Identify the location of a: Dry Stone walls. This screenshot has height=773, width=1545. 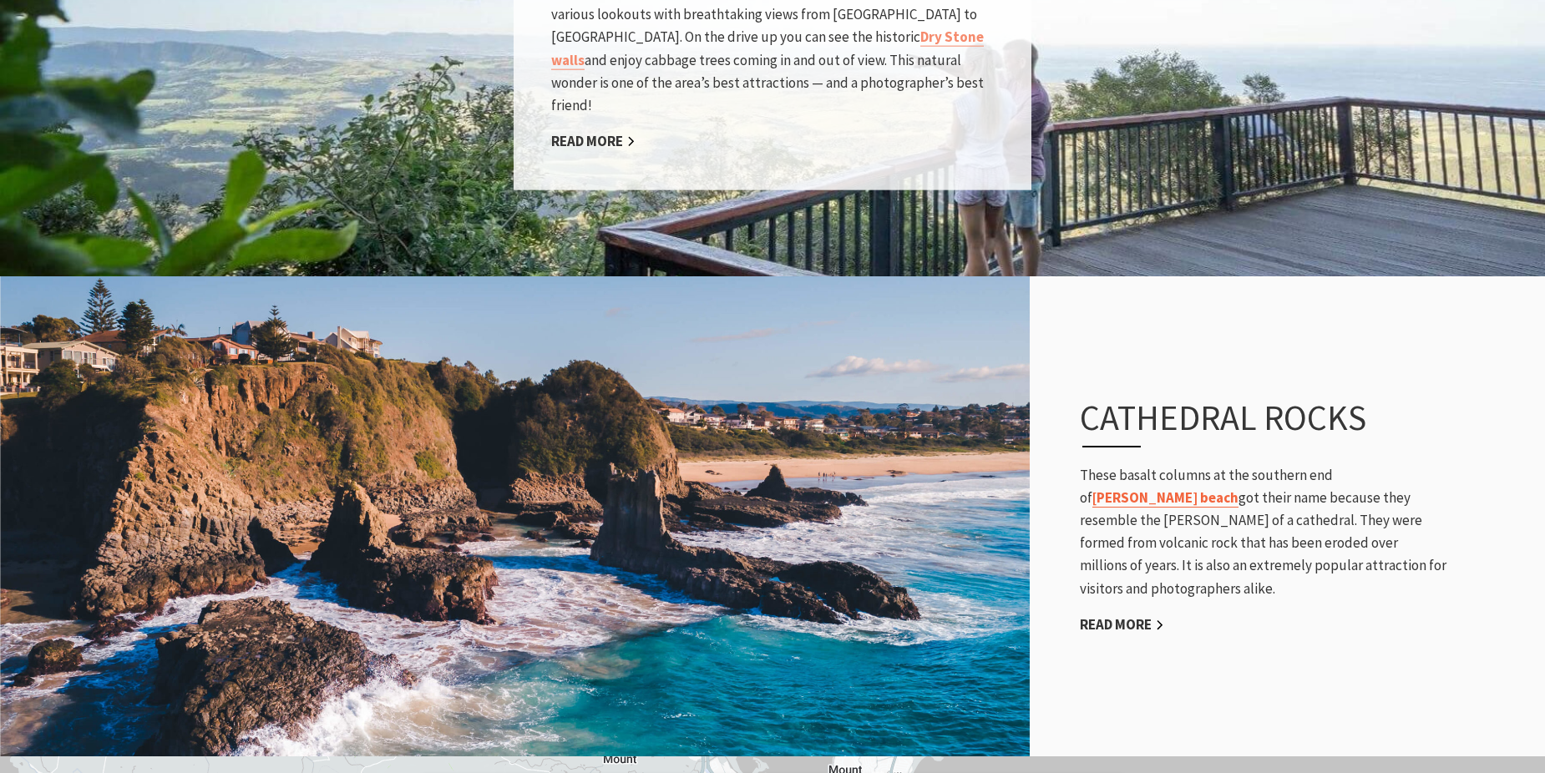
(767, 48).